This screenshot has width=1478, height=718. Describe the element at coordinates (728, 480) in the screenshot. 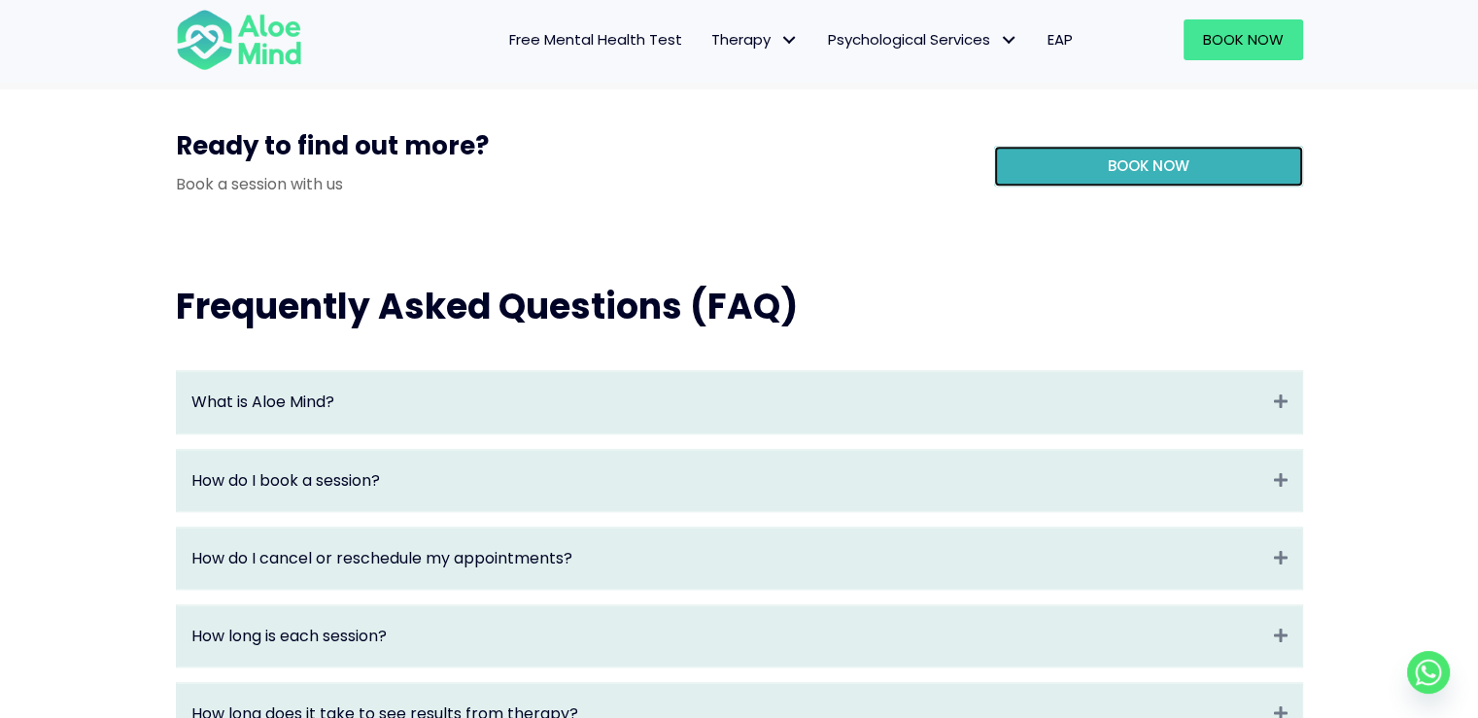

I see `a: How do I book a session?` at that location.